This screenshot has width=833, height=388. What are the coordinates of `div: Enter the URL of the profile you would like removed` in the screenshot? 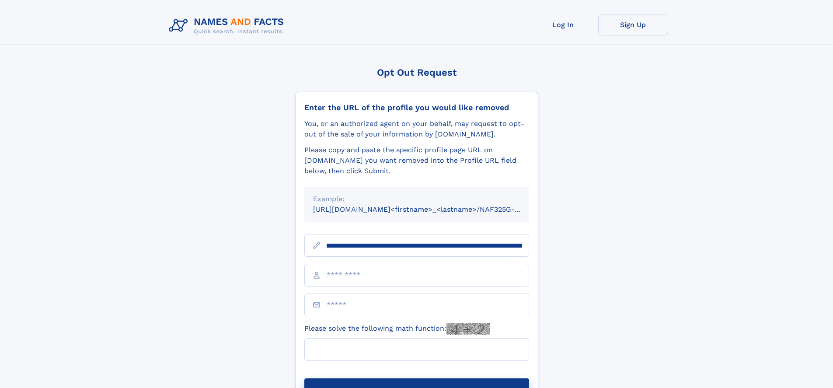 It's located at (417, 108).